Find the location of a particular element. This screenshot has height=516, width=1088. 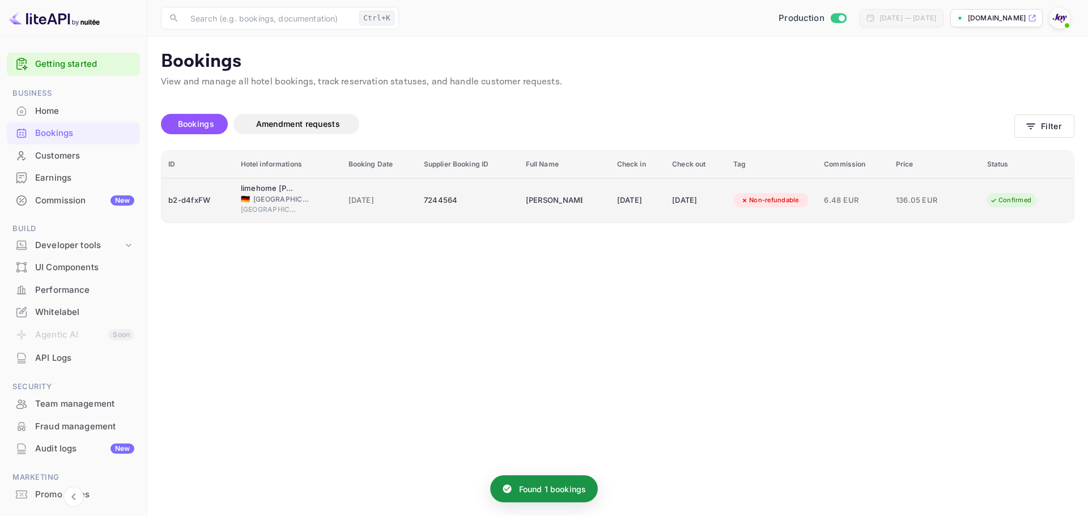

div: 7244564 is located at coordinates (468, 201).